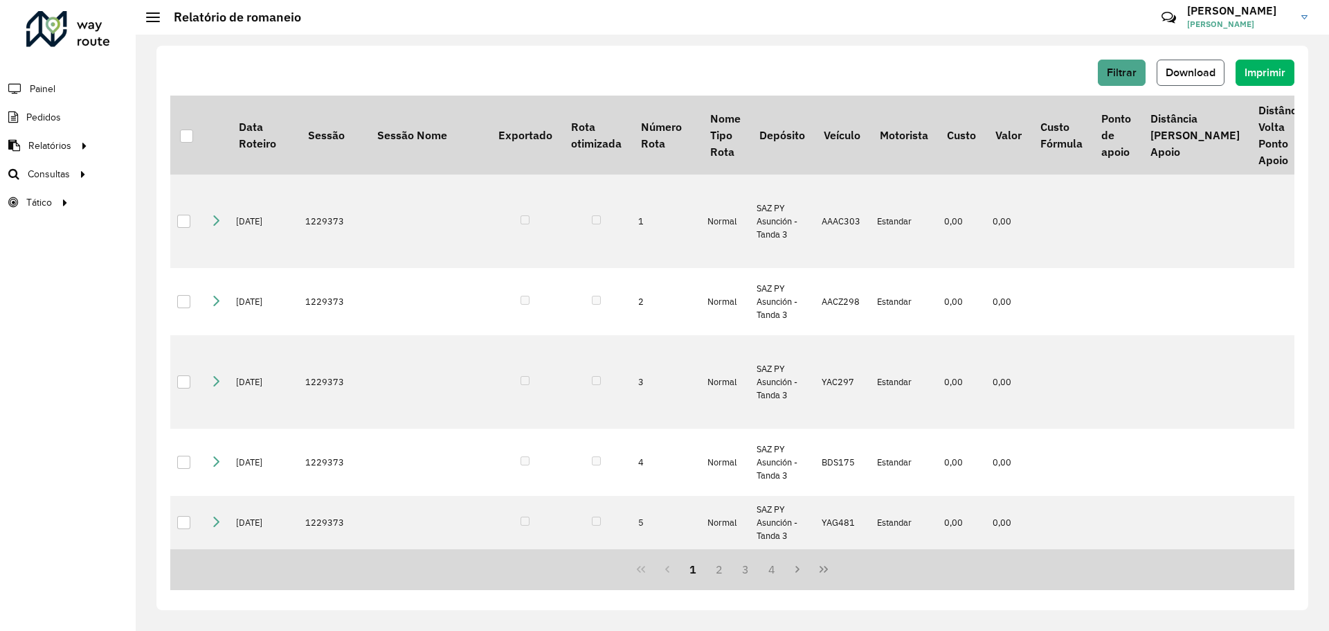 The image size is (1329, 631). I want to click on td: 3, so click(666, 381).